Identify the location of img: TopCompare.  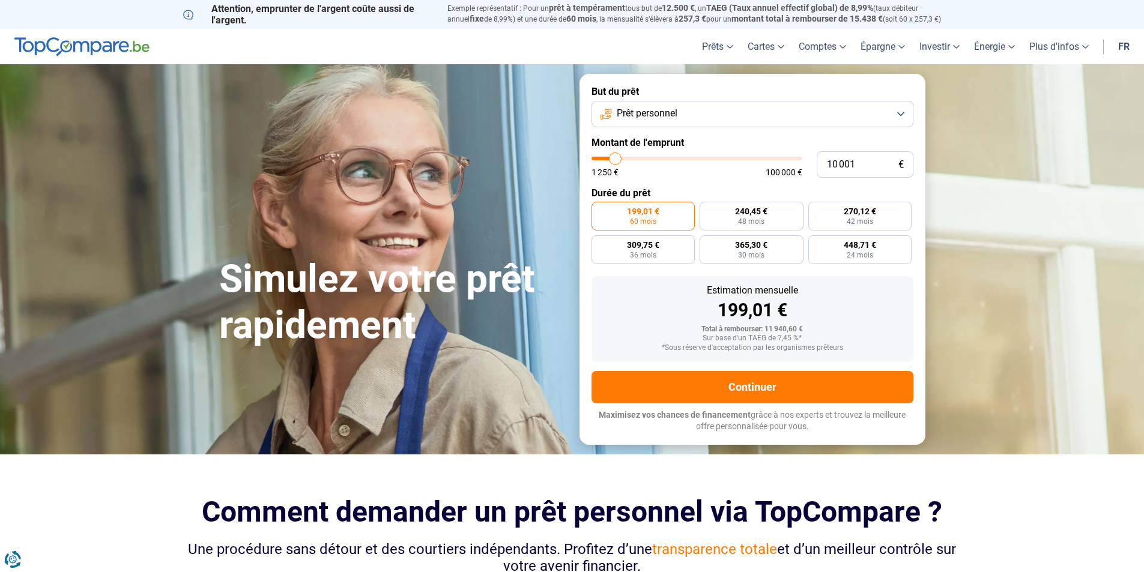
(82, 47).